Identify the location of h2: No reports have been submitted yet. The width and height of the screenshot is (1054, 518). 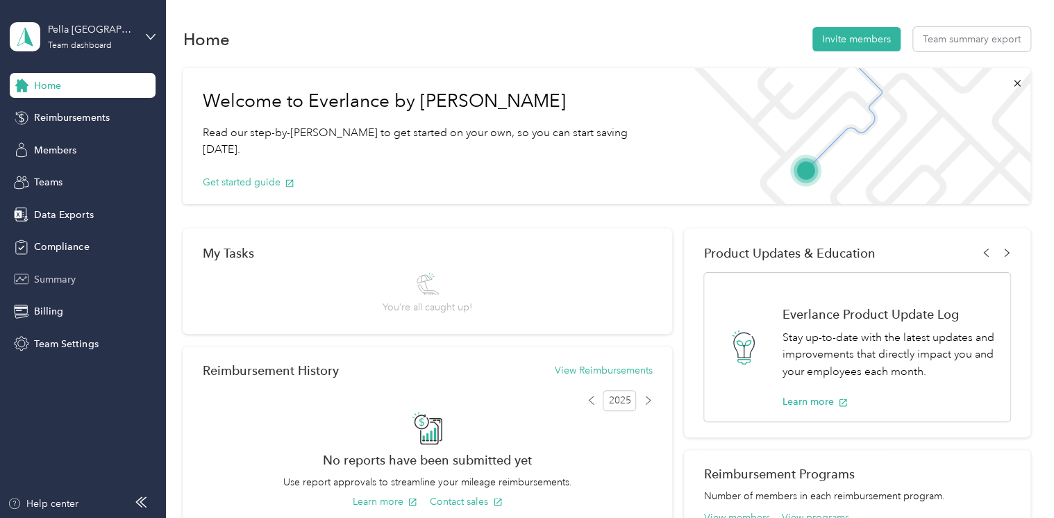
(427, 459).